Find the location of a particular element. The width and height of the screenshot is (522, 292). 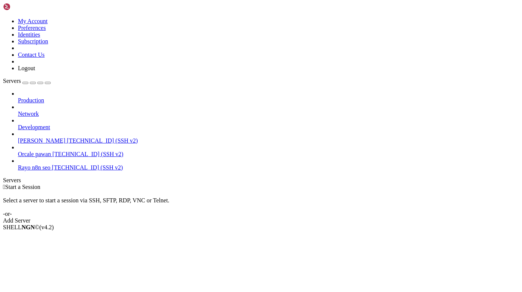

span: 4.2.0 is located at coordinates (47, 227).